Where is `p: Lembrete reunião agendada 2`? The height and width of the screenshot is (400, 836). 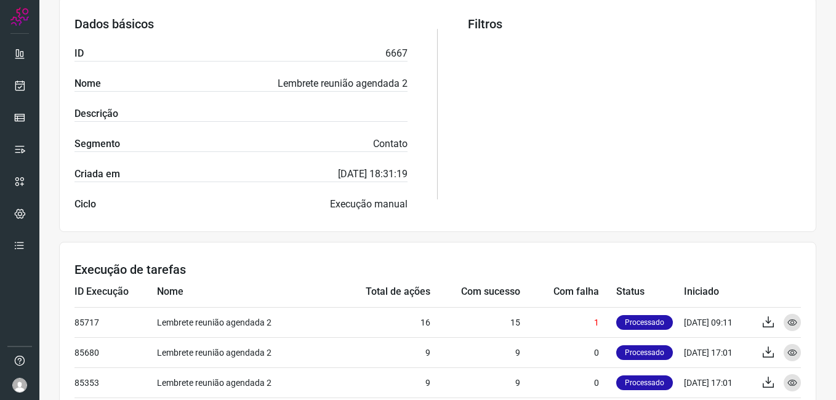
p: Lembrete reunião agendada 2 is located at coordinates (342, 84).